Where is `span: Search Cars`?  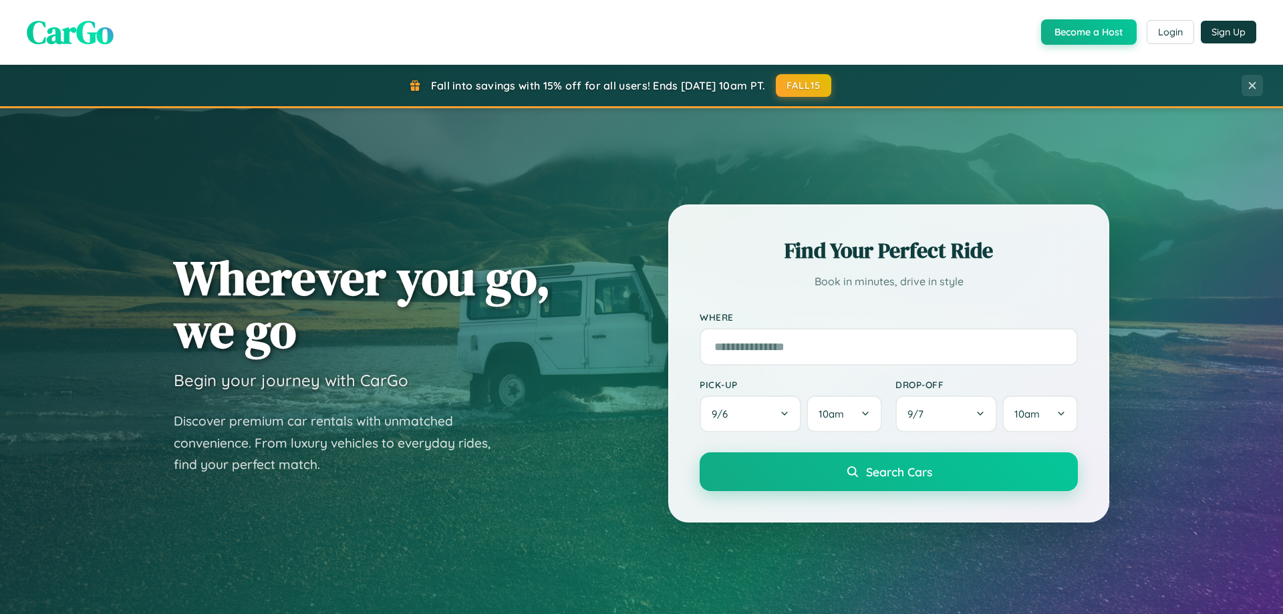 span: Search Cars is located at coordinates (899, 472).